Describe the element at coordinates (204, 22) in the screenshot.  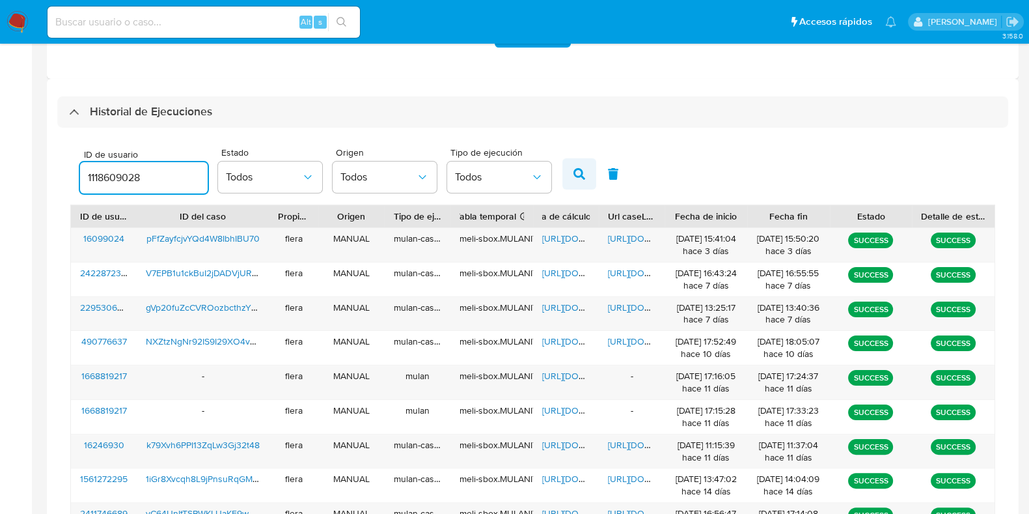
I see `input: Buscar usuario o caso...` at that location.